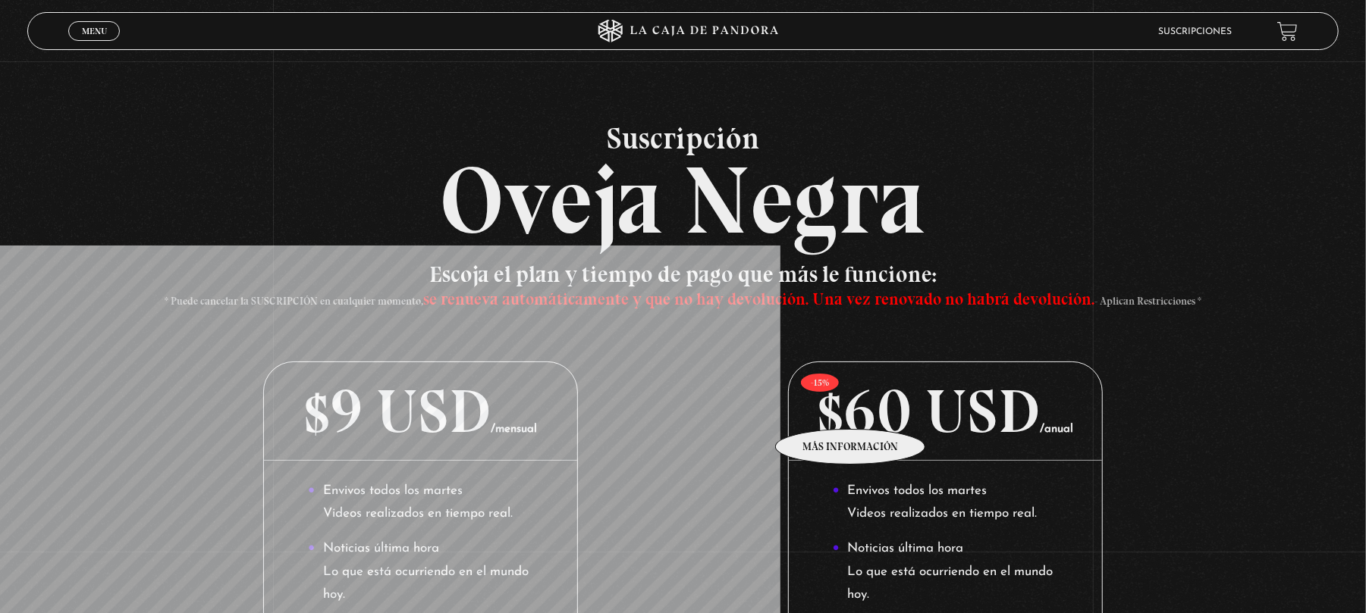 This screenshot has height=613, width=1366. What do you see at coordinates (1287, 31) in the screenshot?
I see `a: View your shopping cart` at bounding box center [1287, 31].